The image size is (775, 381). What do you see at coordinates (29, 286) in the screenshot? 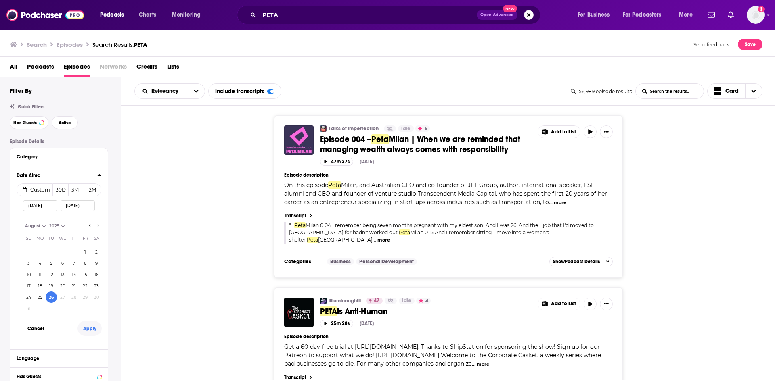
I see `button: 17` at bounding box center [29, 286].